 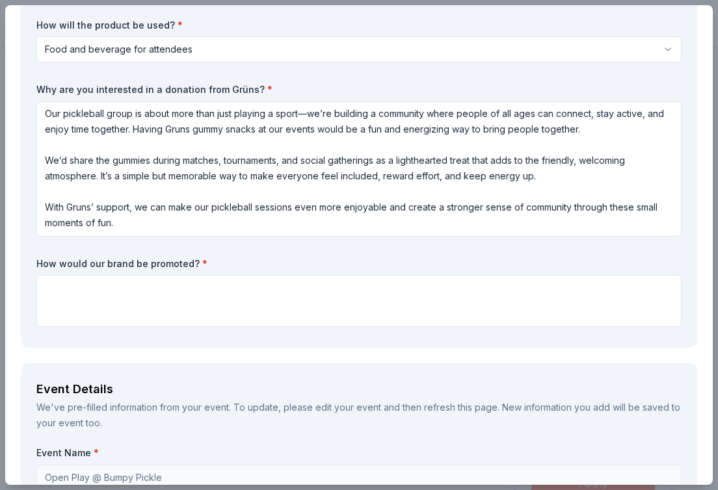 I want to click on label: Event Name, so click(x=359, y=453).